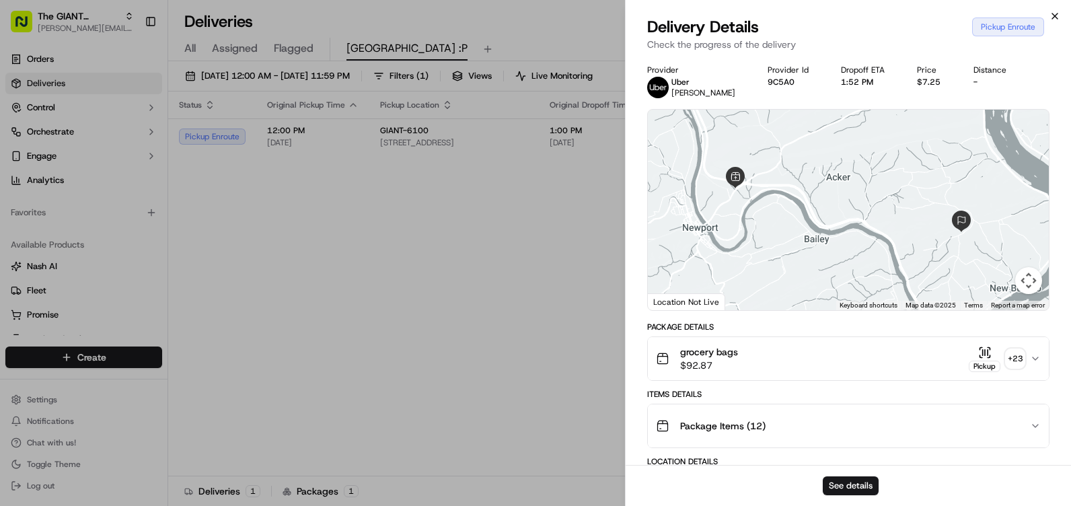 The height and width of the screenshot is (506, 1071). What do you see at coordinates (868, 305) in the screenshot?
I see `button: Keyboard shortcuts` at bounding box center [868, 305].